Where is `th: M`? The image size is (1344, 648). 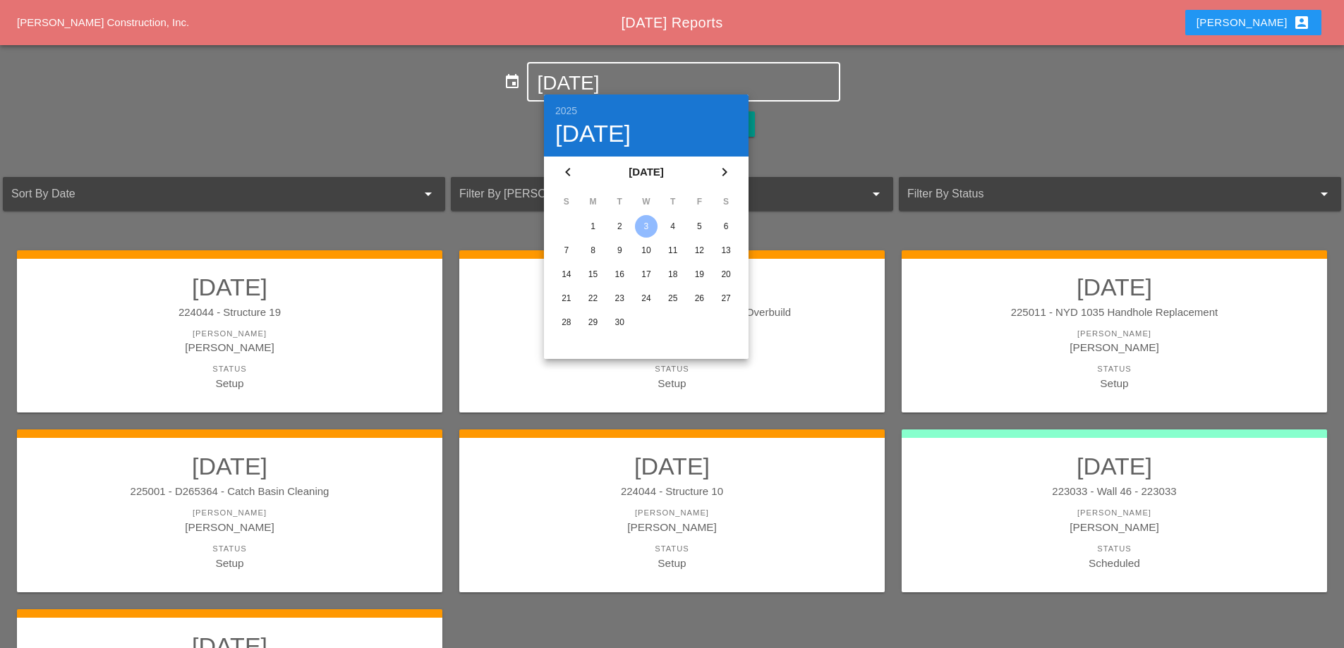 th: M is located at coordinates (593, 202).